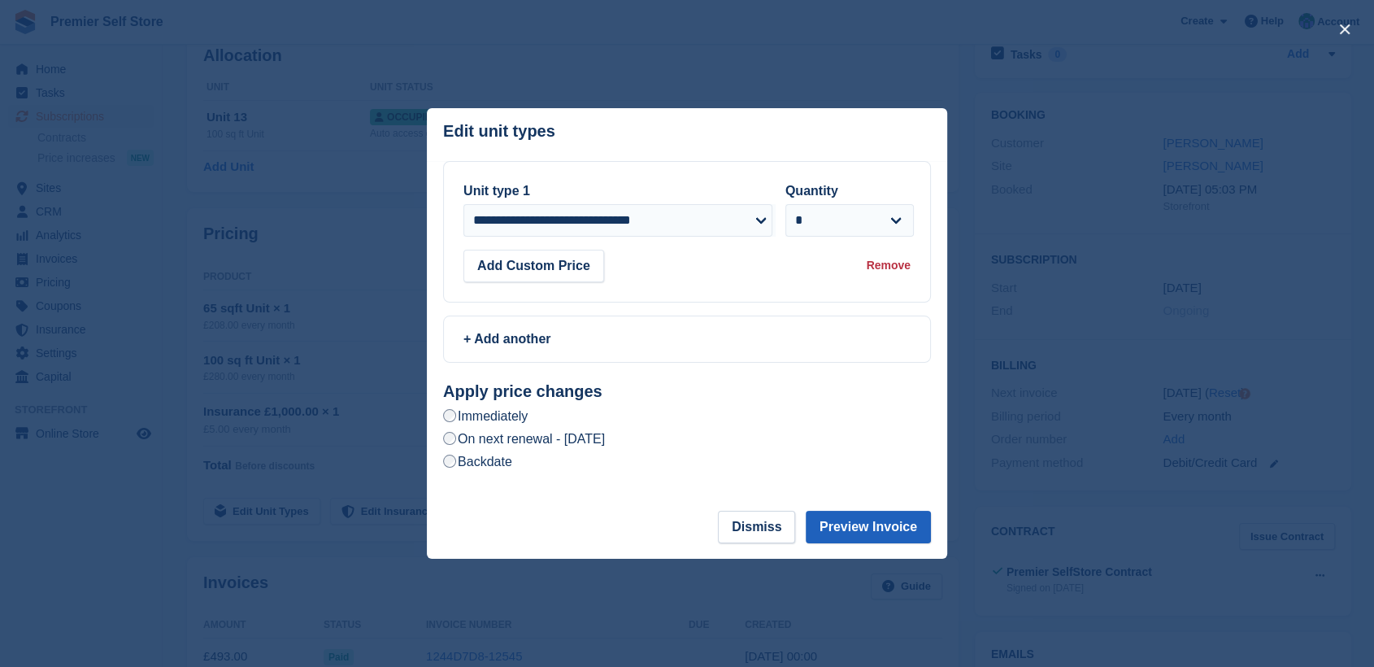 This screenshot has width=1374, height=667. What do you see at coordinates (868, 527) in the screenshot?
I see `button: Preview Invoice` at bounding box center [868, 527].